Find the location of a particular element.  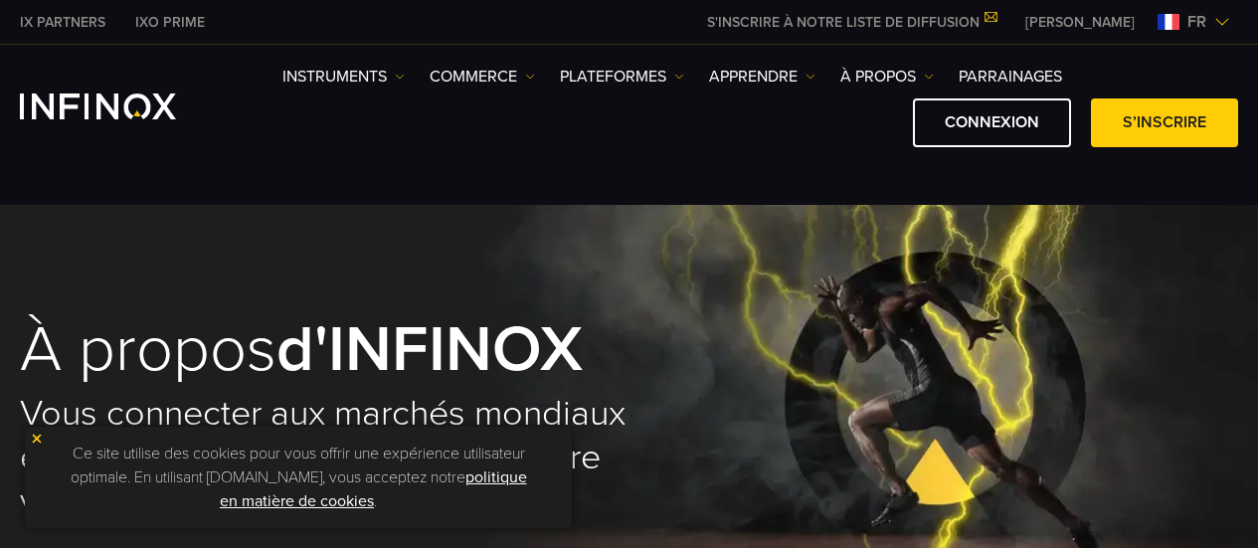

a: Connexion is located at coordinates (991, 122).